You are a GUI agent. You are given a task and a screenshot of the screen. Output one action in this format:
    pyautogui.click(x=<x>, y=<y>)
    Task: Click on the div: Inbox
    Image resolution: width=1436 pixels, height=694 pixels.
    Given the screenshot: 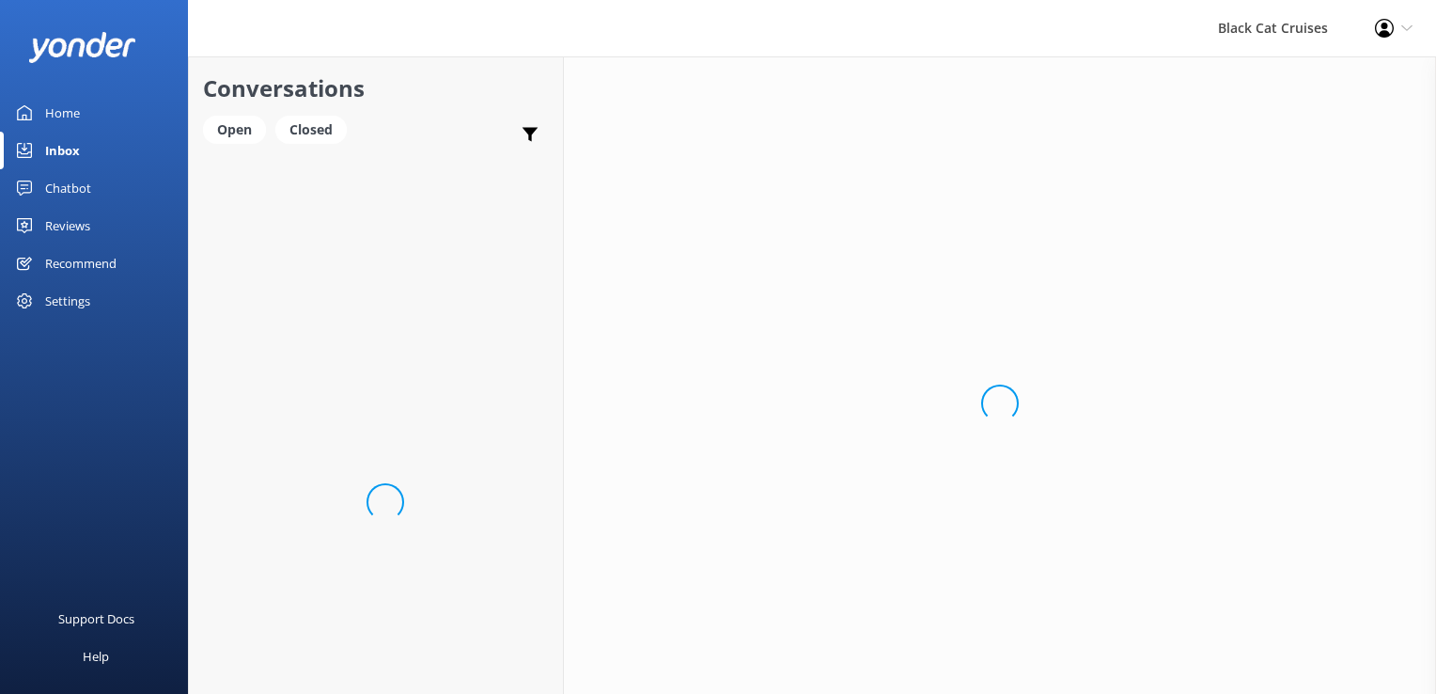 What is the action you would take?
    pyautogui.click(x=62, y=150)
    